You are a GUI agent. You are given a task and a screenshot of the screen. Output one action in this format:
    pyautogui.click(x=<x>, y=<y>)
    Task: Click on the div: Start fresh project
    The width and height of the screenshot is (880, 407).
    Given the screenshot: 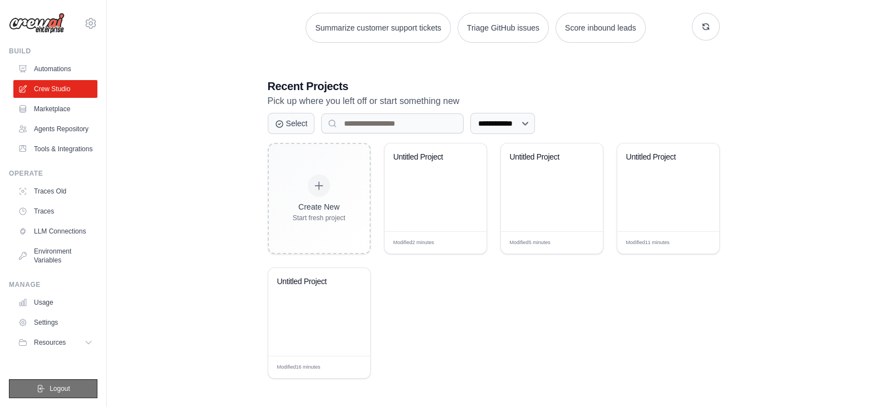 What is the action you would take?
    pyautogui.click(x=319, y=218)
    